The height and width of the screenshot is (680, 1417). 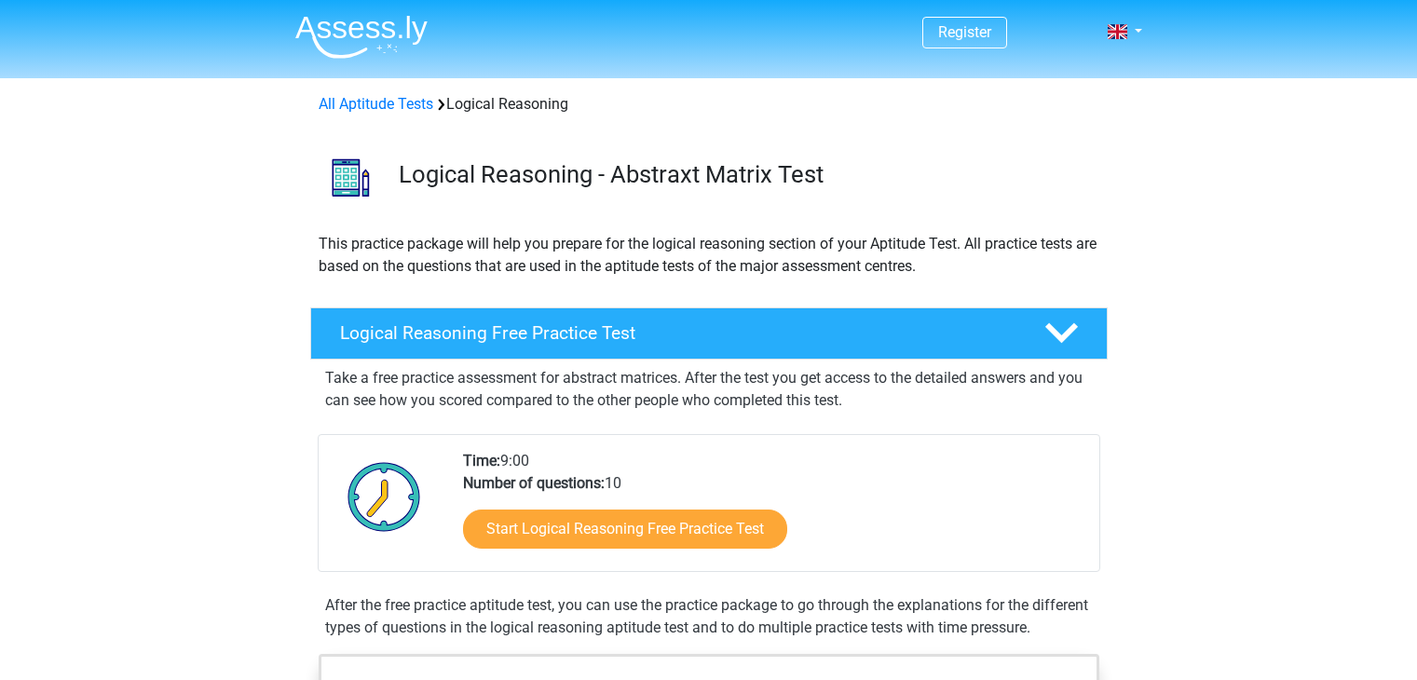 What do you see at coordinates (481, 460) in the screenshot?
I see `b: Time:` at bounding box center [481, 460].